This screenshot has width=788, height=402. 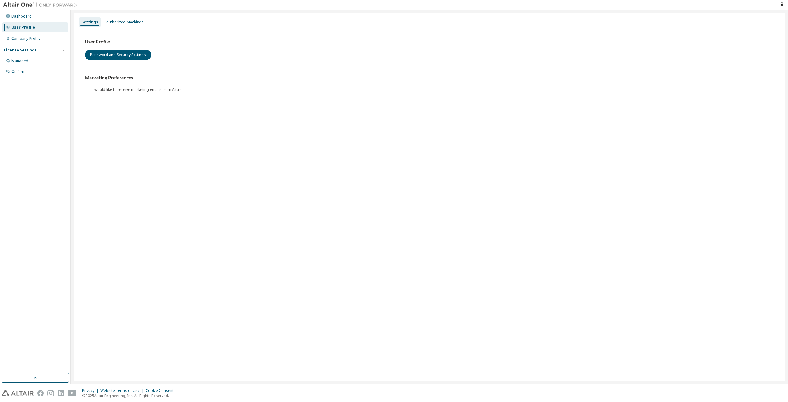 I want to click on div: Settings, so click(x=90, y=22).